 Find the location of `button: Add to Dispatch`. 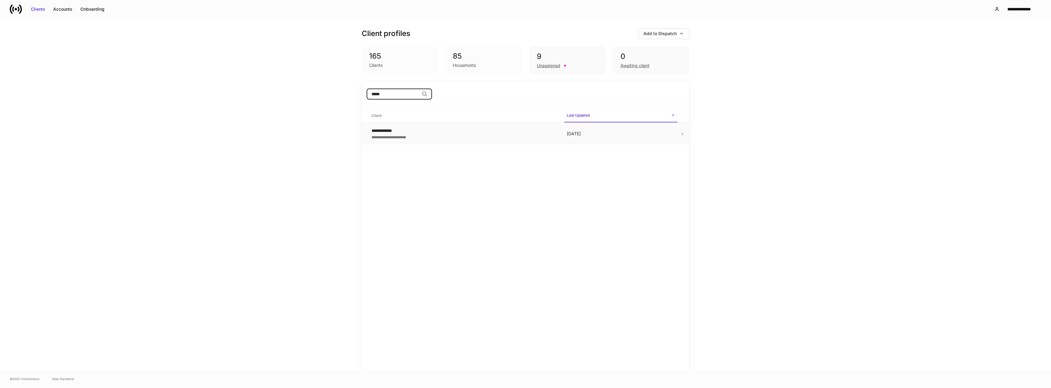

button: Add to Dispatch is located at coordinates (664, 34).